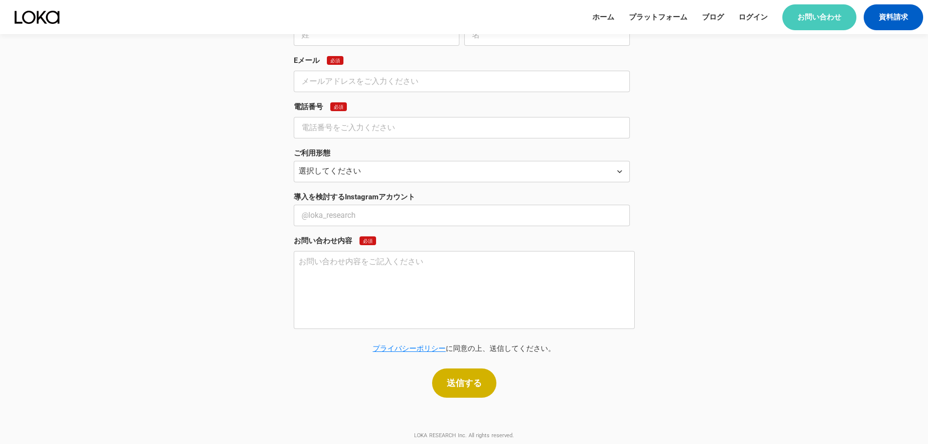 This screenshot has width=928, height=444. I want to click on input: @loka_research, so click(462, 215).